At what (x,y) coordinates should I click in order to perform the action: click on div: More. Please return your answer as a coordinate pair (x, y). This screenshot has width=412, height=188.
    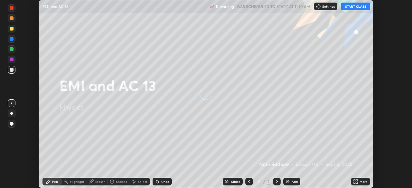
    Looking at the image, I should click on (363, 182).